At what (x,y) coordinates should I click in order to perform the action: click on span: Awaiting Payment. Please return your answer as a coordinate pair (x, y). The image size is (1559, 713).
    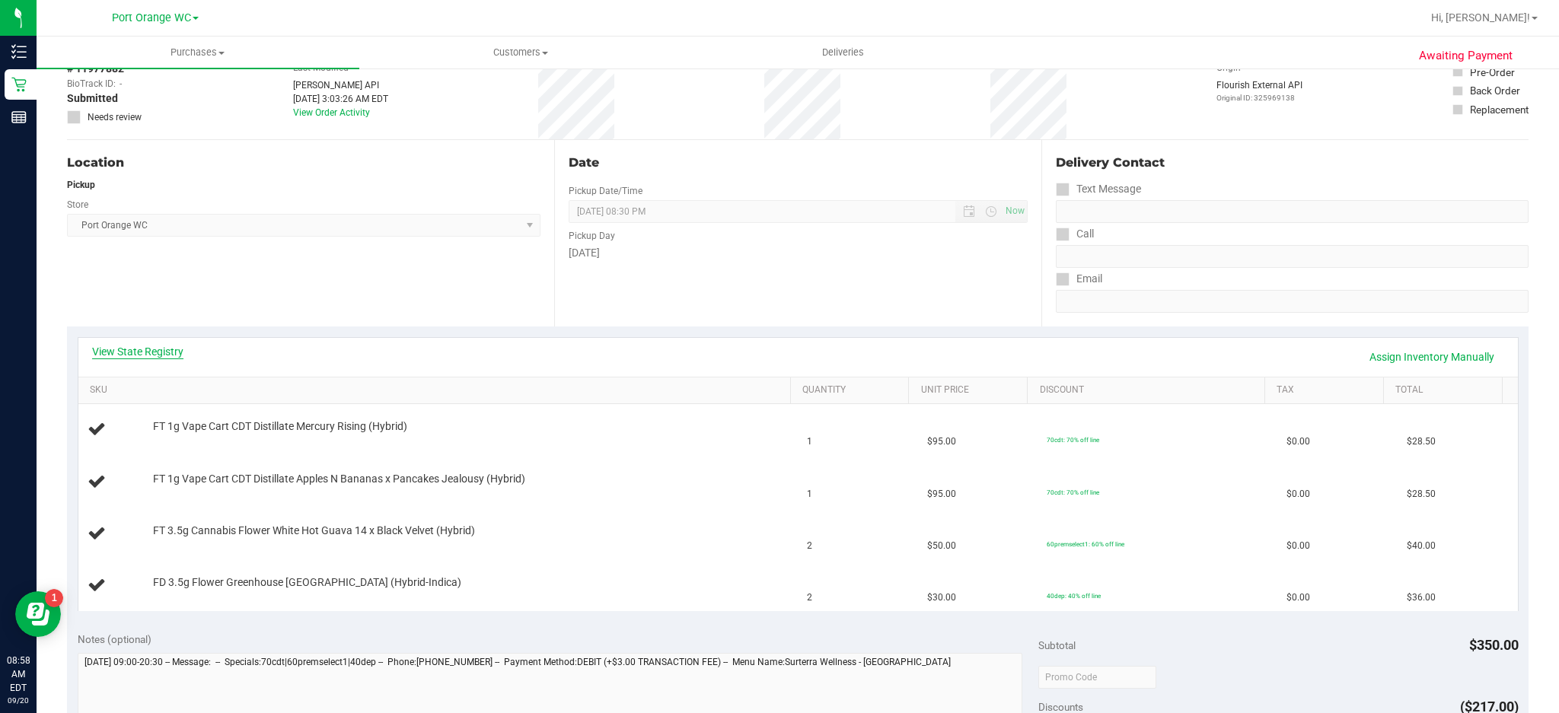
    Looking at the image, I should click on (1466, 56).